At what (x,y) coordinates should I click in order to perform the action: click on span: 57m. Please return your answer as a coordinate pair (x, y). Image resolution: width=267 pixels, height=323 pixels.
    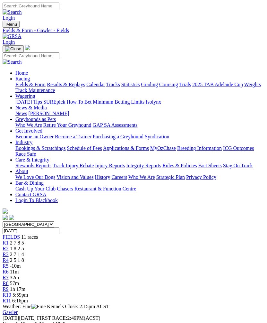
    Looking at the image, I should click on (14, 283).